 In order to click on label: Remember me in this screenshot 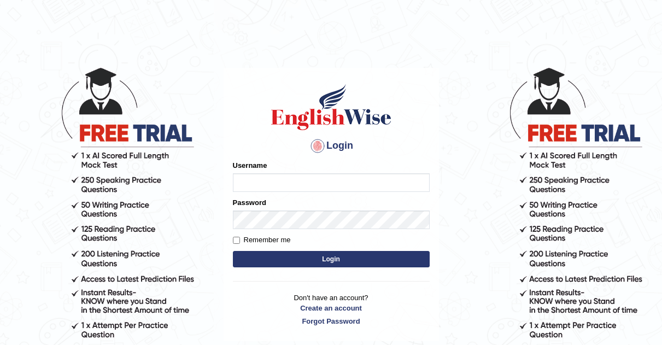, I will do `click(262, 240)`.